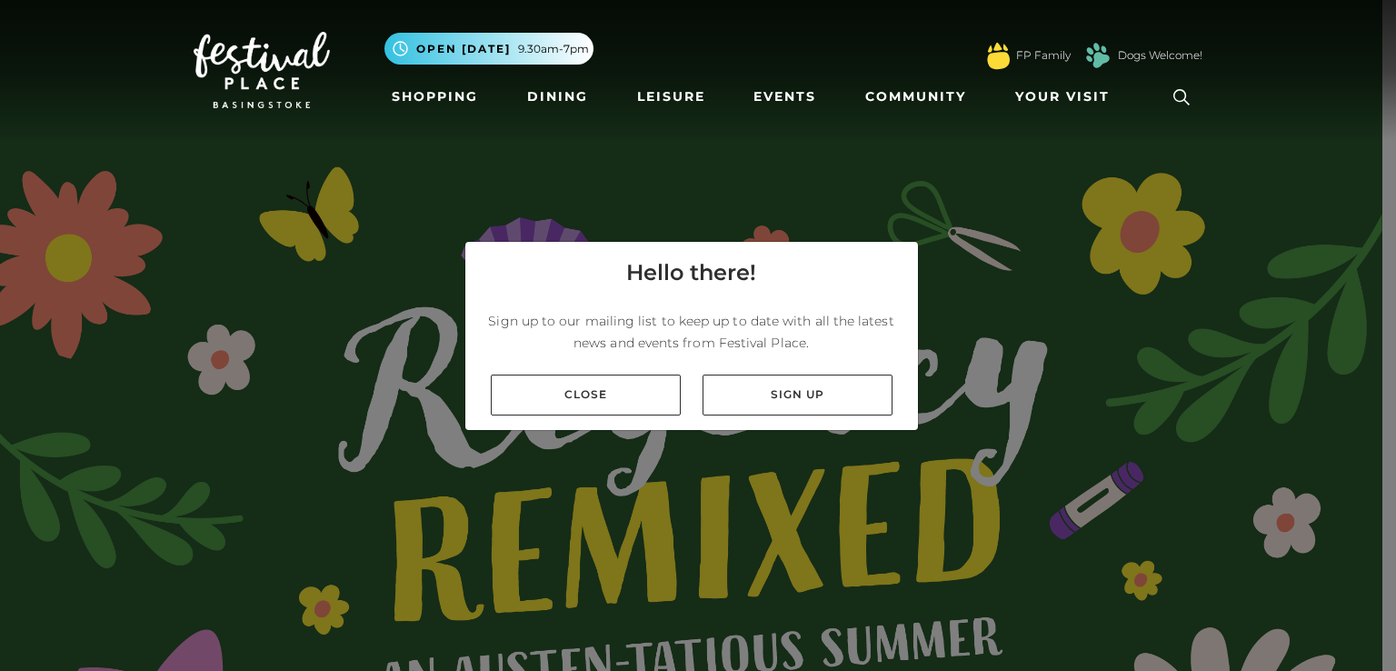  What do you see at coordinates (585, 394) in the screenshot?
I see `a: Close` at bounding box center [585, 394].